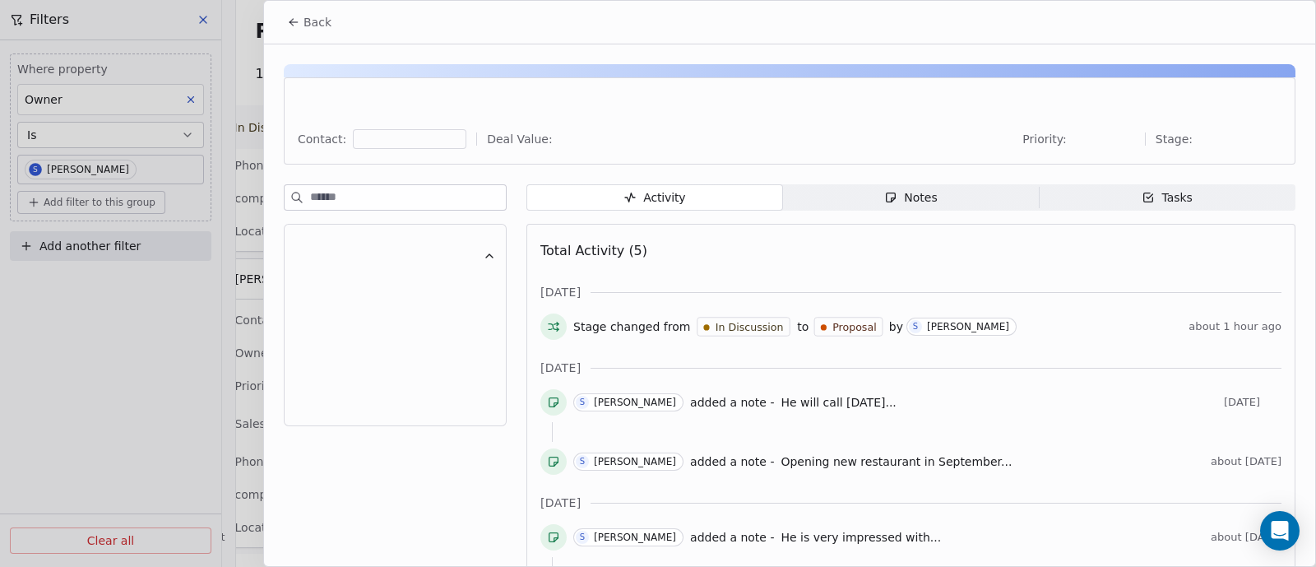 The width and height of the screenshot is (1316, 567). What do you see at coordinates (317, 22) in the screenshot?
I see `span: Back` at bounding box center [317, 22].